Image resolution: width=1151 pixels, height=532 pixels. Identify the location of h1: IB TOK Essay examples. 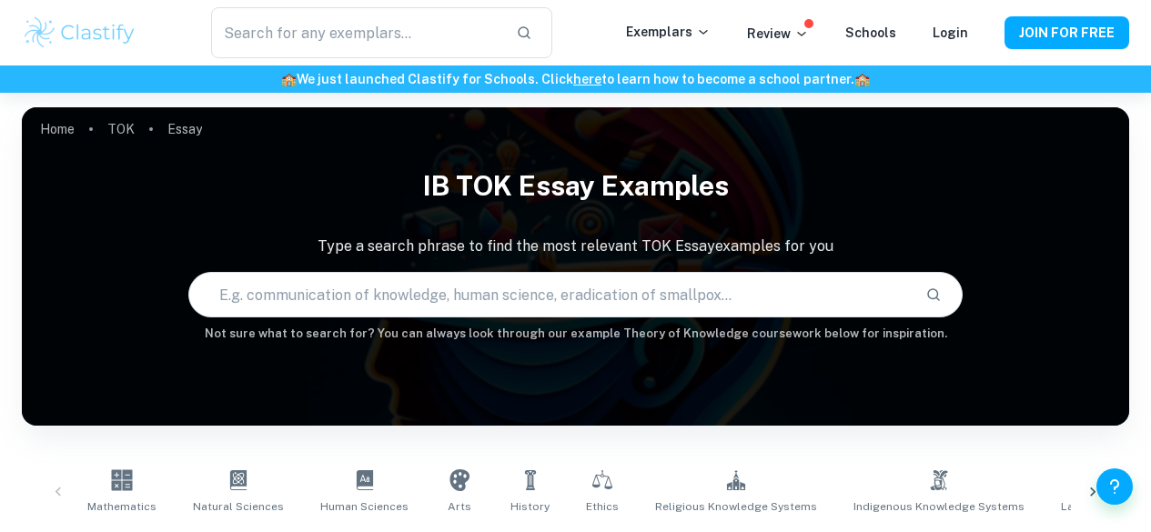
(575, 186).